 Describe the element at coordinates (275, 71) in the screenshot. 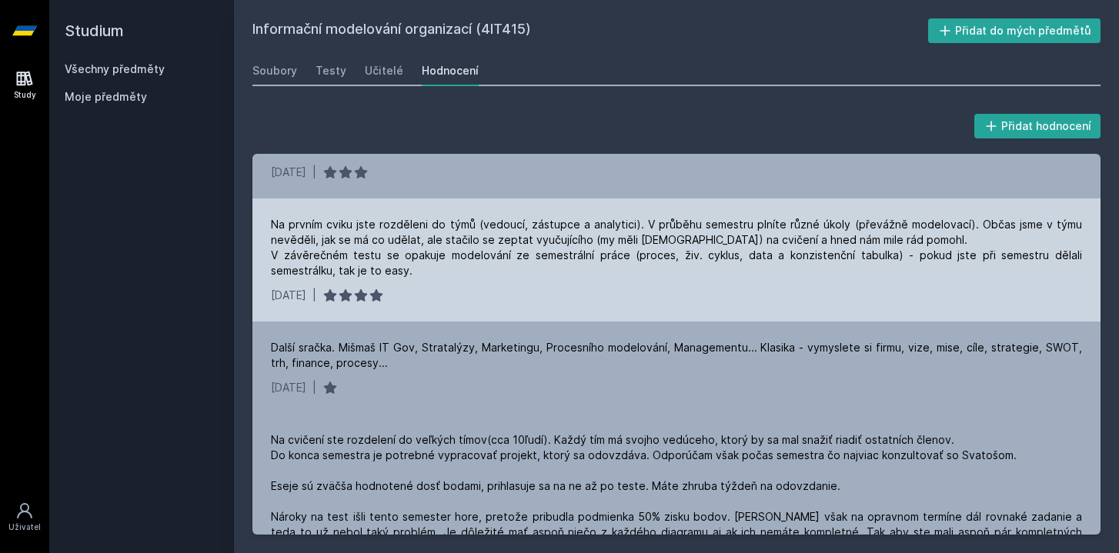

I see `div: Soubory` at that location.